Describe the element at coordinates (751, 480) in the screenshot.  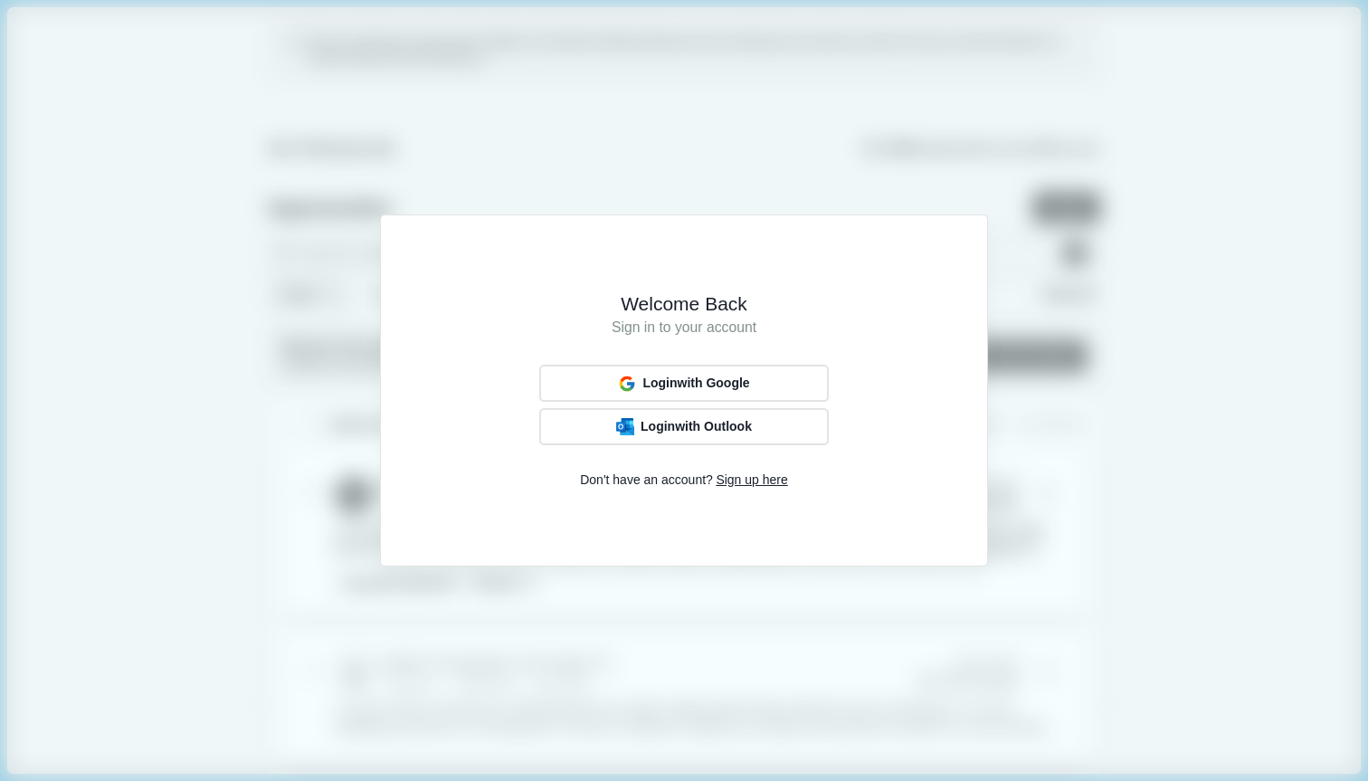
I see `span: Sign up here` at that location.